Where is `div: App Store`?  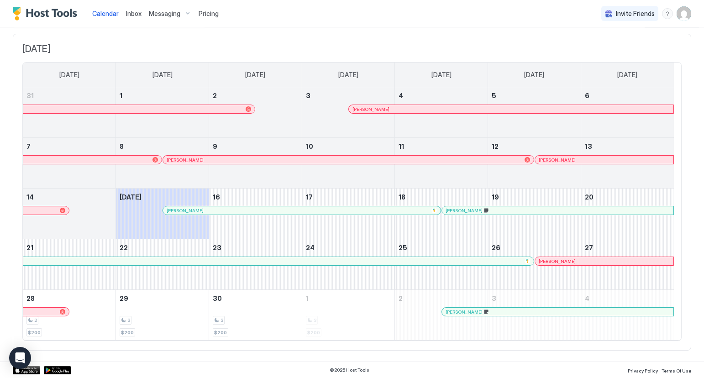 div: App Store is located at coordinates (26, 370).